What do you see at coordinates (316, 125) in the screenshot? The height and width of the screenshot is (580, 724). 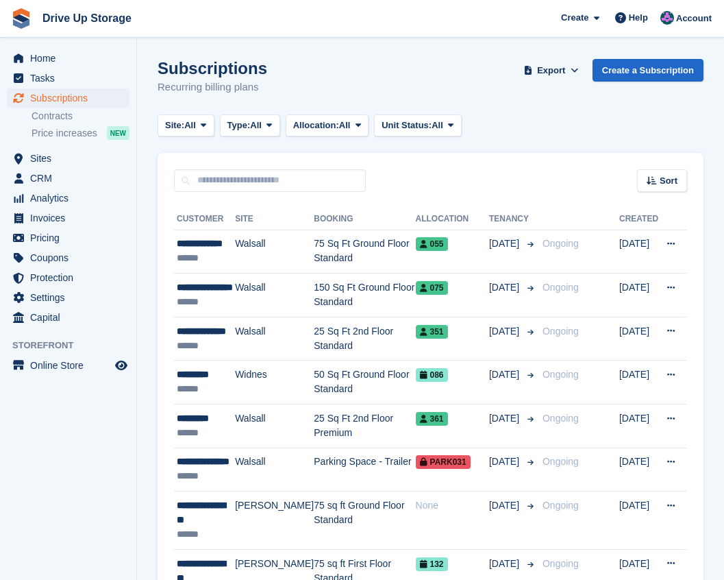 I see `span: Allocation:` at bounding box center [316, 125].